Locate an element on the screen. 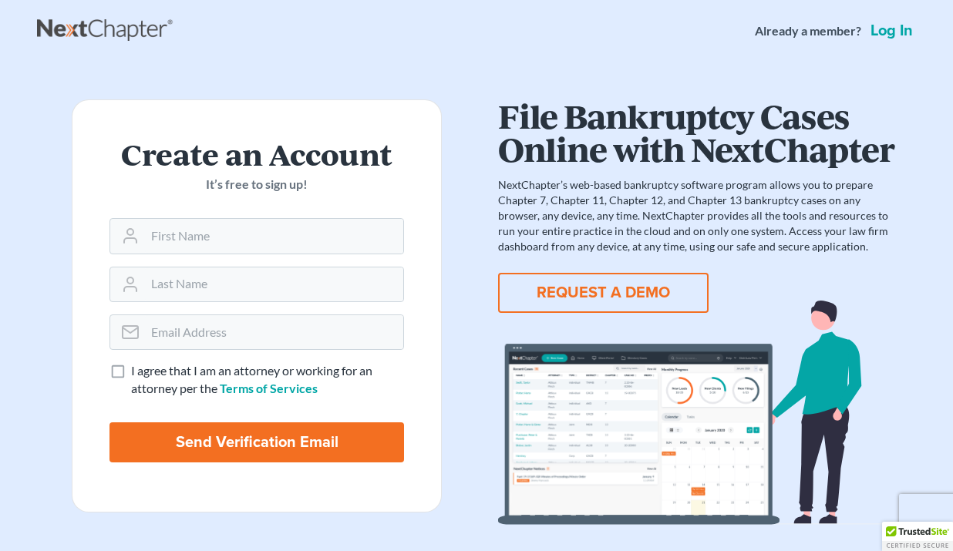 This screenshot has height=551, width=953. div: TrustedSite Certified is located at coordinates (917, 537).